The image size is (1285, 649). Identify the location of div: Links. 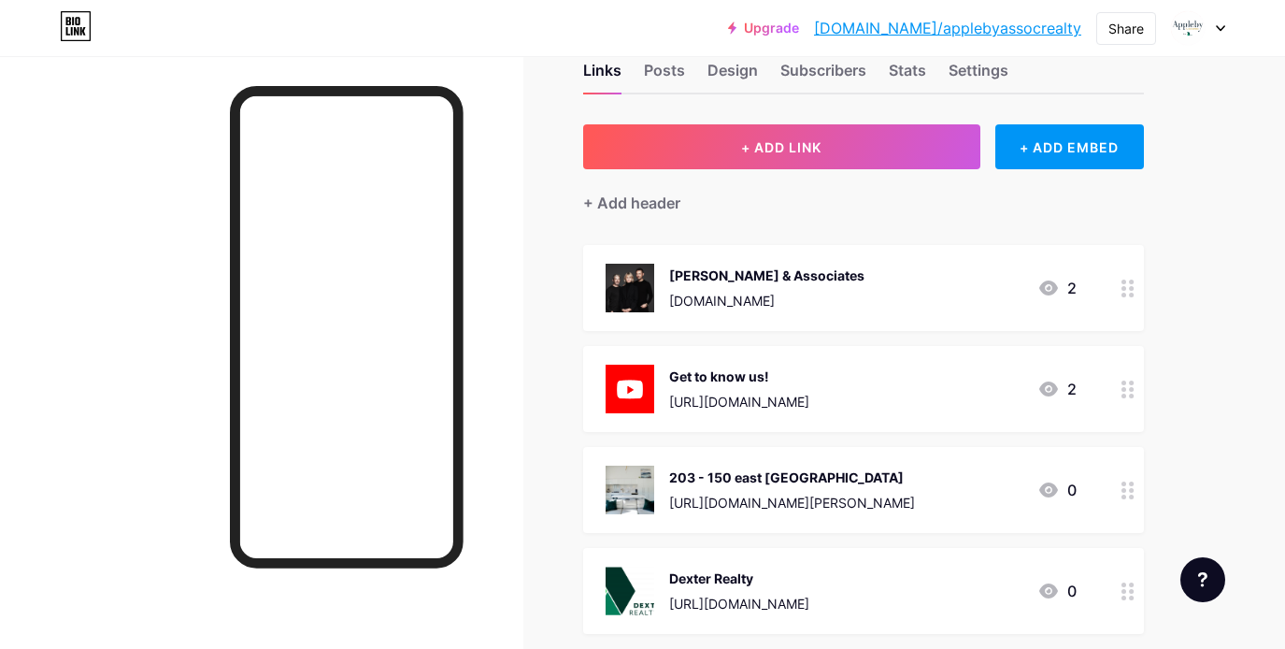
(602, 76).